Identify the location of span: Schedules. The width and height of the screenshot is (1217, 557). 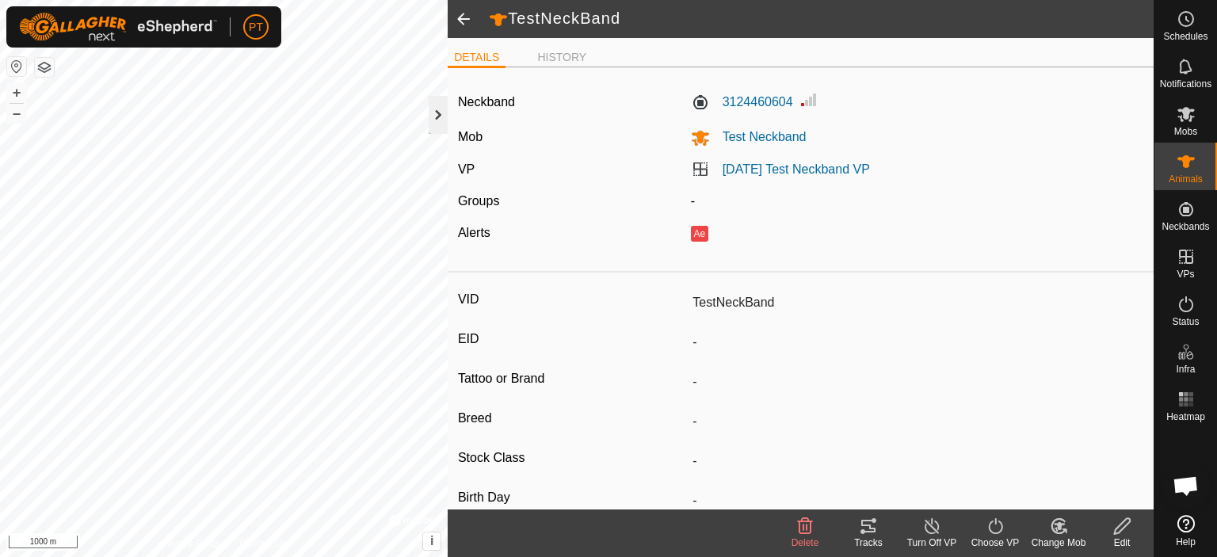
(1186, 36).